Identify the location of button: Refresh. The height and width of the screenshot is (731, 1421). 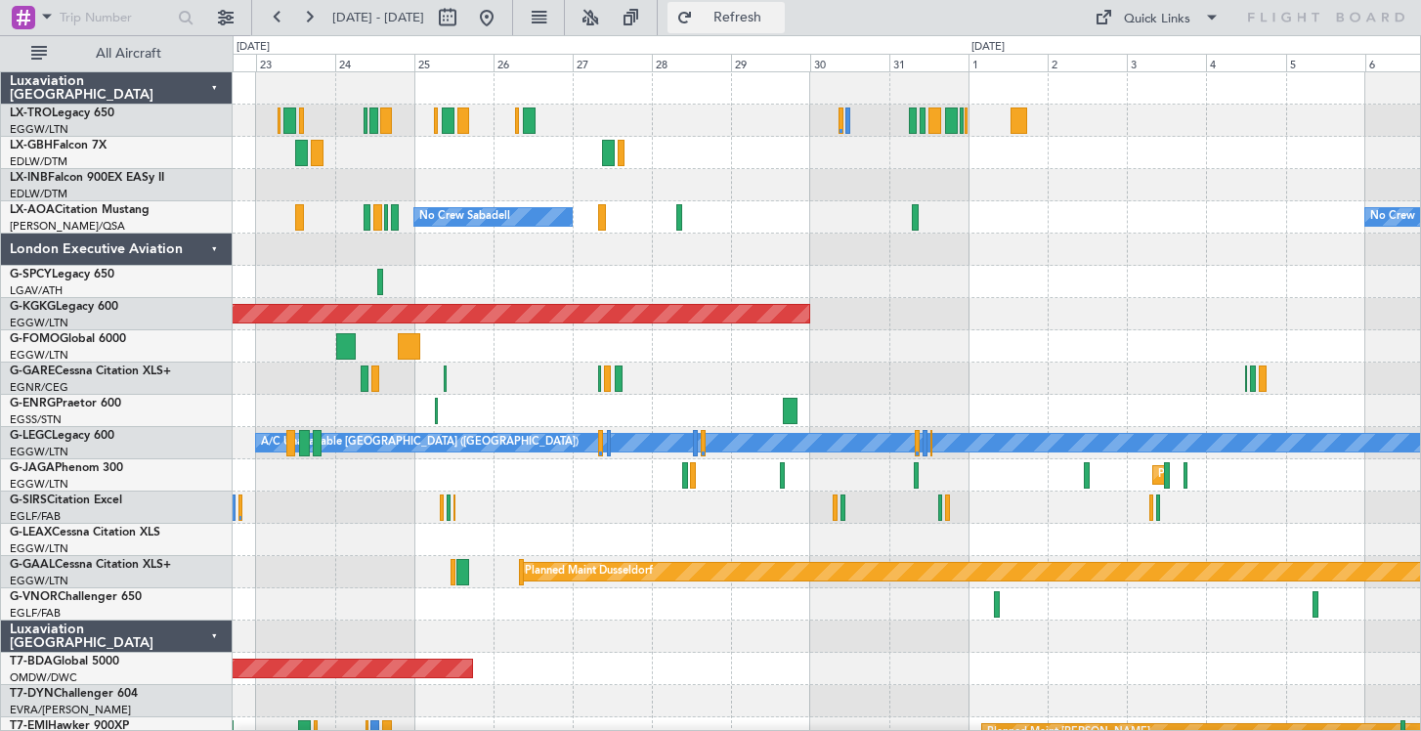
(726, 18).